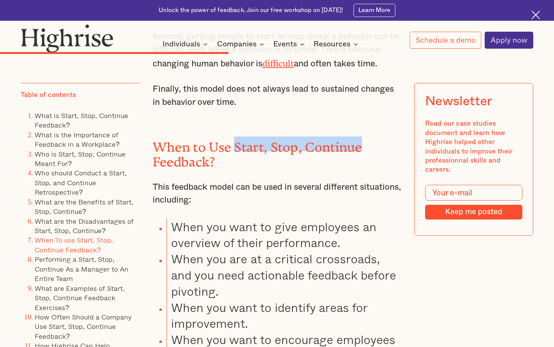  What do you see at coordinates (81, 120) in the screenshot?
I see `a: What is Start, Stop, Continue Feedback?` at bounding box center [81, 120].